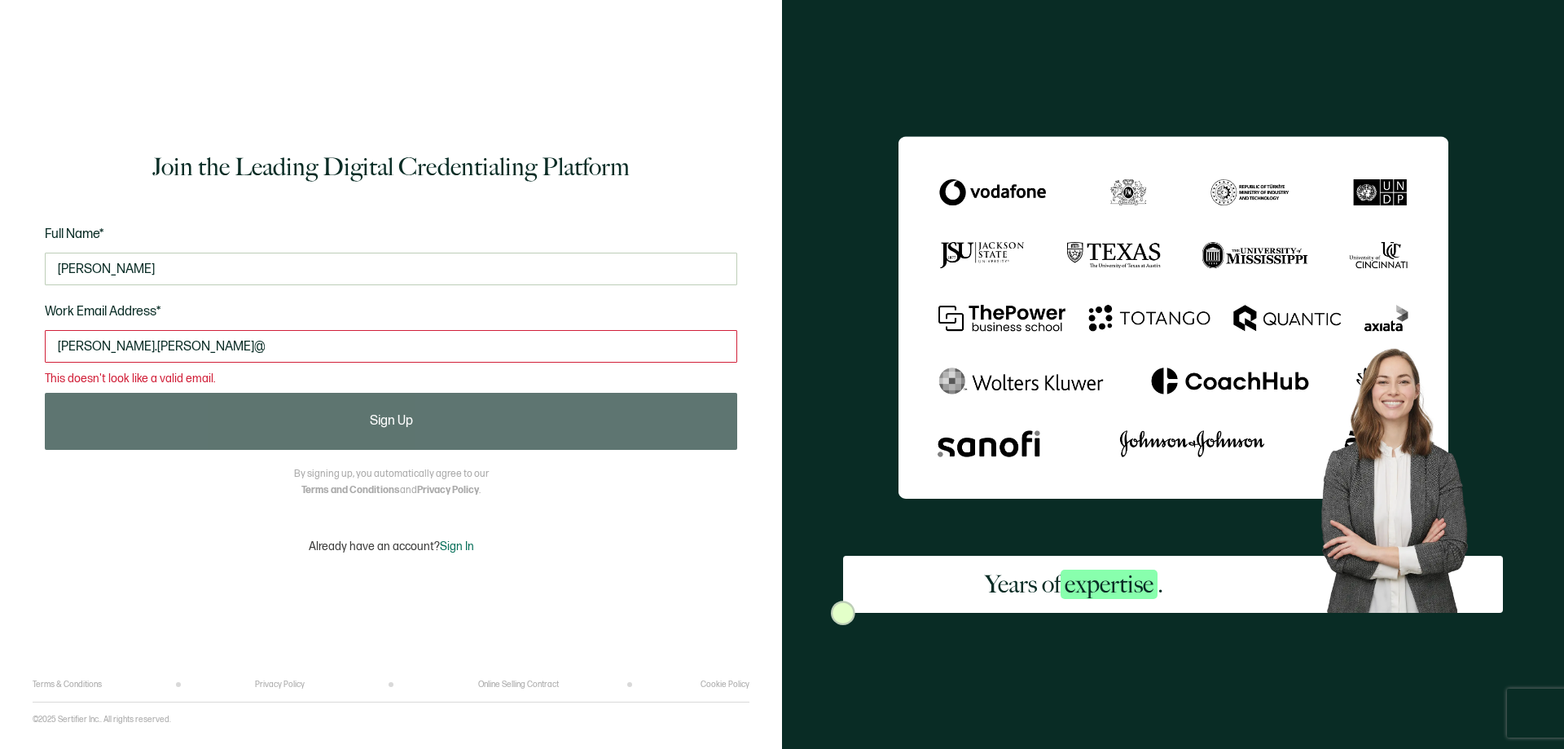  I want to click on span: expertise, so click(1109, 584).